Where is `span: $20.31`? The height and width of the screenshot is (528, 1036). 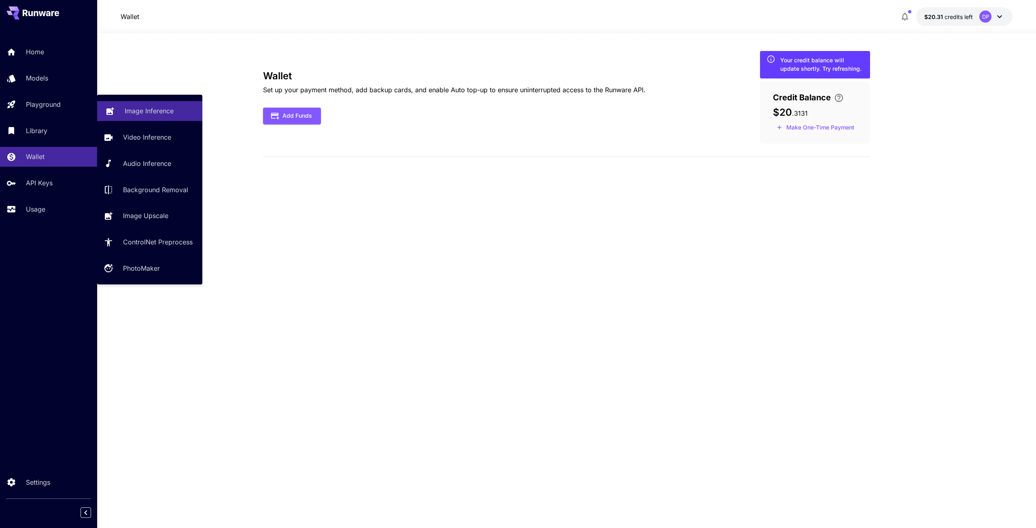 span: $20.31 is located at coordinates (934, 17).